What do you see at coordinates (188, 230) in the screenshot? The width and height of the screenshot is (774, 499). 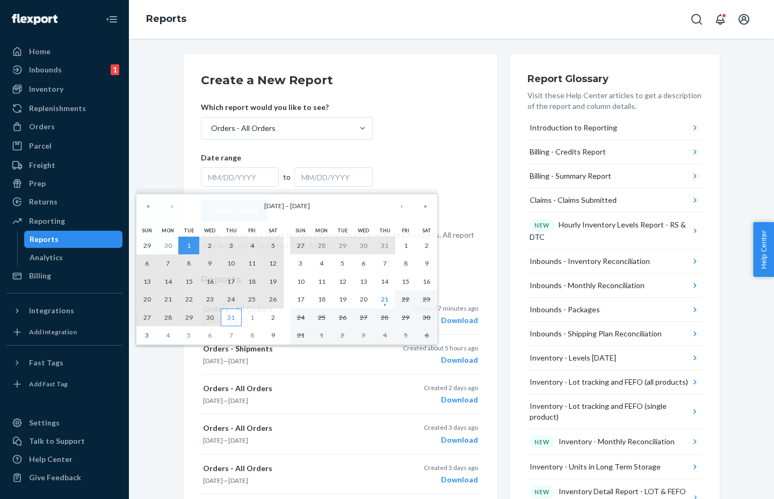 I see `abbr: Tuesday` at bounding box center [188, 230].